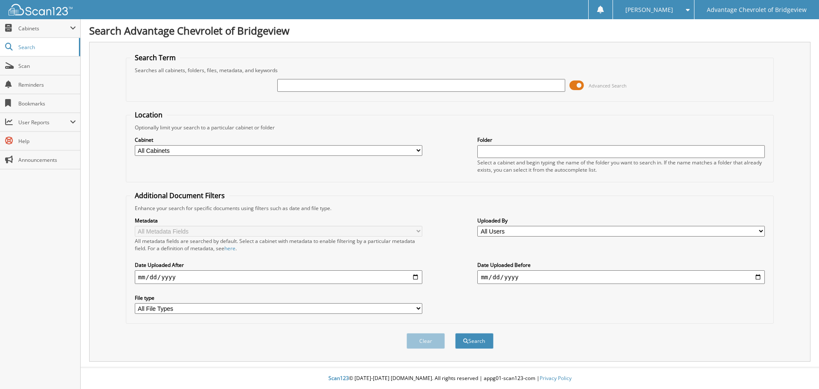  Describe the element at coordinates (279, 220) in the screenshot. I see `label: Metadata` at that location.